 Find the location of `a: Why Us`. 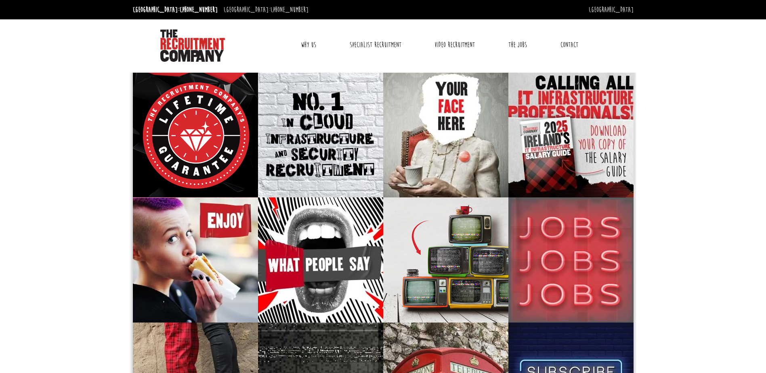

a: Why Us is located at coordinates (309, 45).